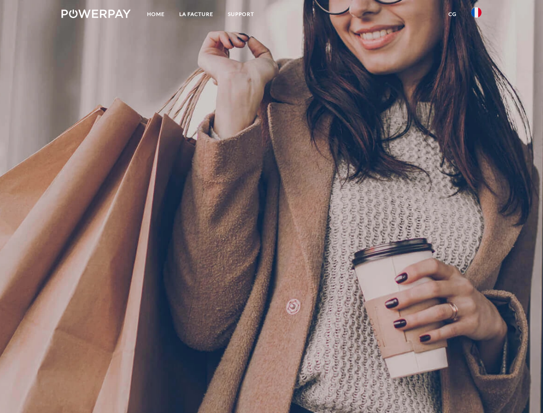 The width and height of the screenshot is (543, 413). I want to click on img: logo-powerpay-white.svg, so click(96, 14).